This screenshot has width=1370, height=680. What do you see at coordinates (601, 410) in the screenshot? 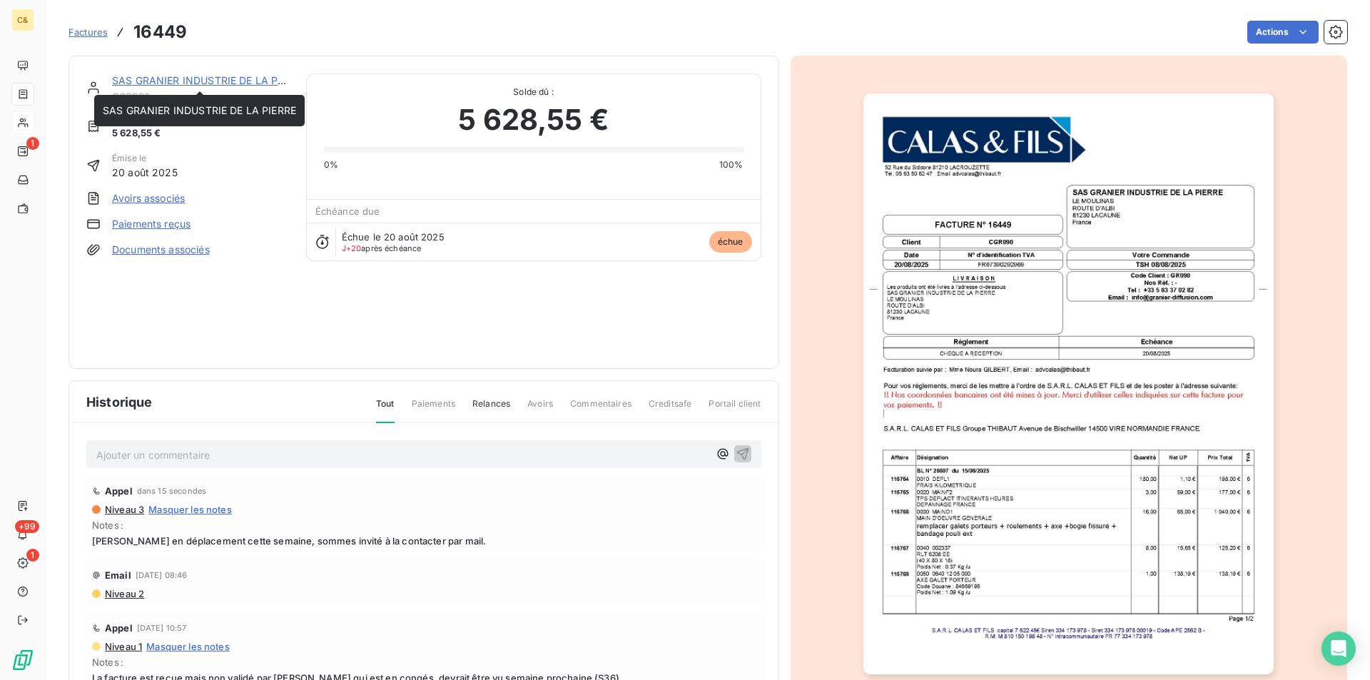
I see `span: Commentaires` at bounding box center [601, 410].